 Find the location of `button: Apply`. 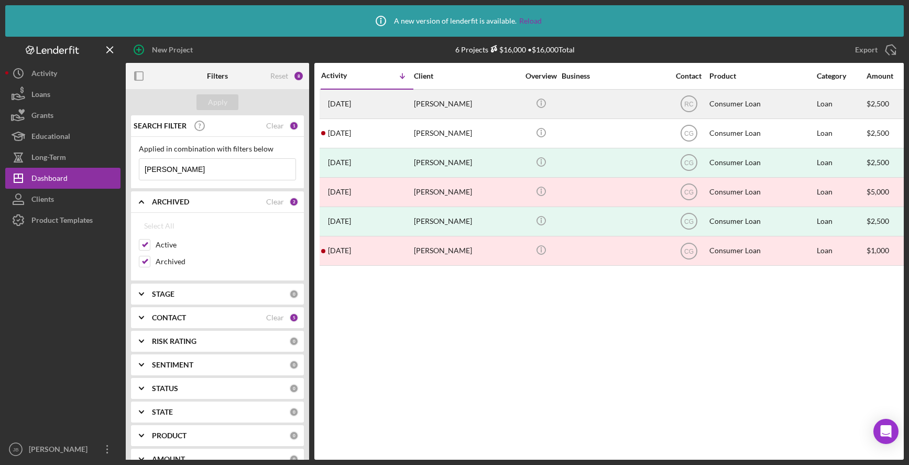

button: Apply is located at coordinates (217, 102).